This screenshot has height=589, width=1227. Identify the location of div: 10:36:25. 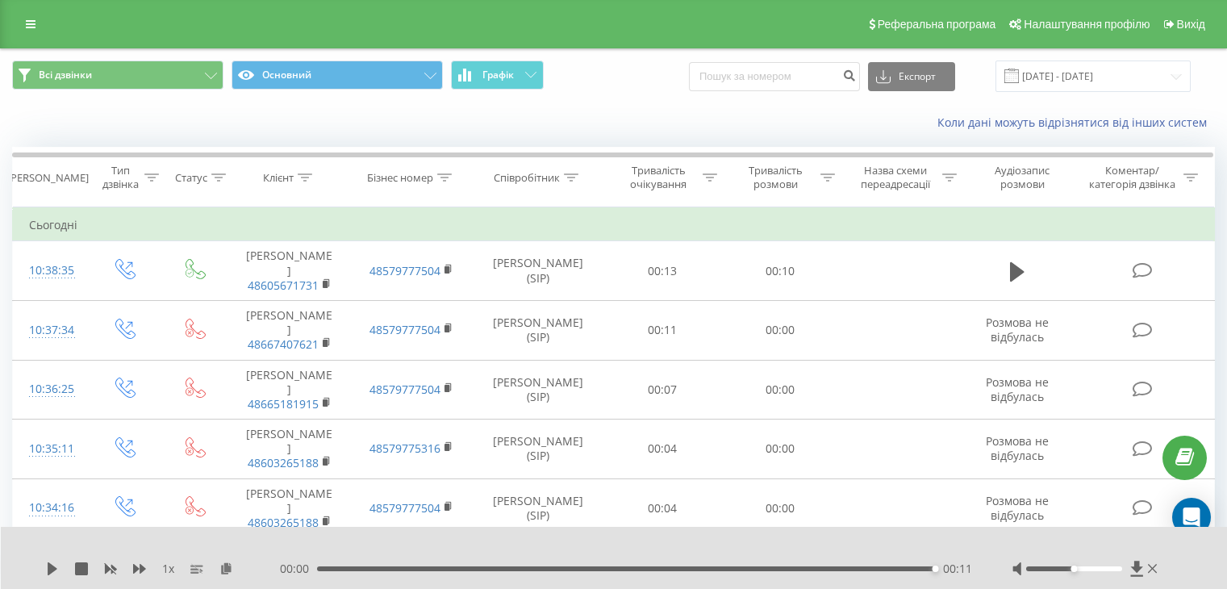
(50, 389).